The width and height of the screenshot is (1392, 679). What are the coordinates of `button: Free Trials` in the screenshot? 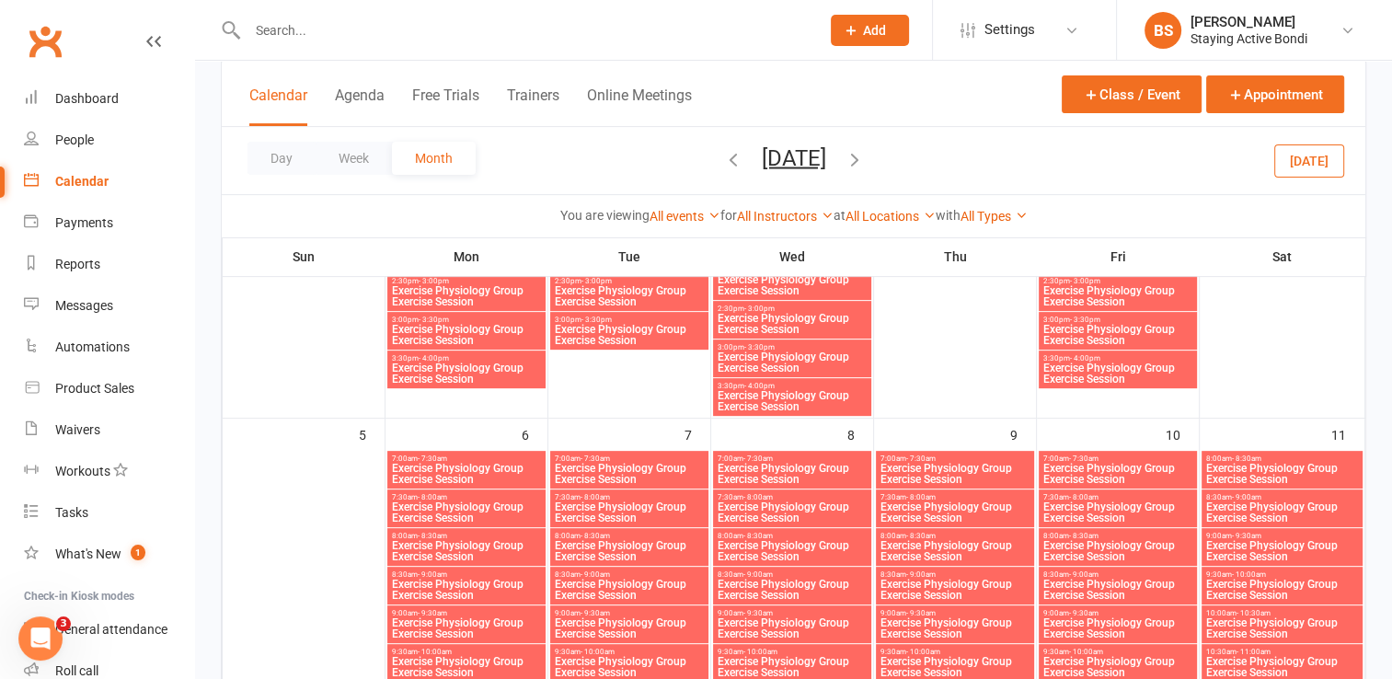 It's located at (445, 106).